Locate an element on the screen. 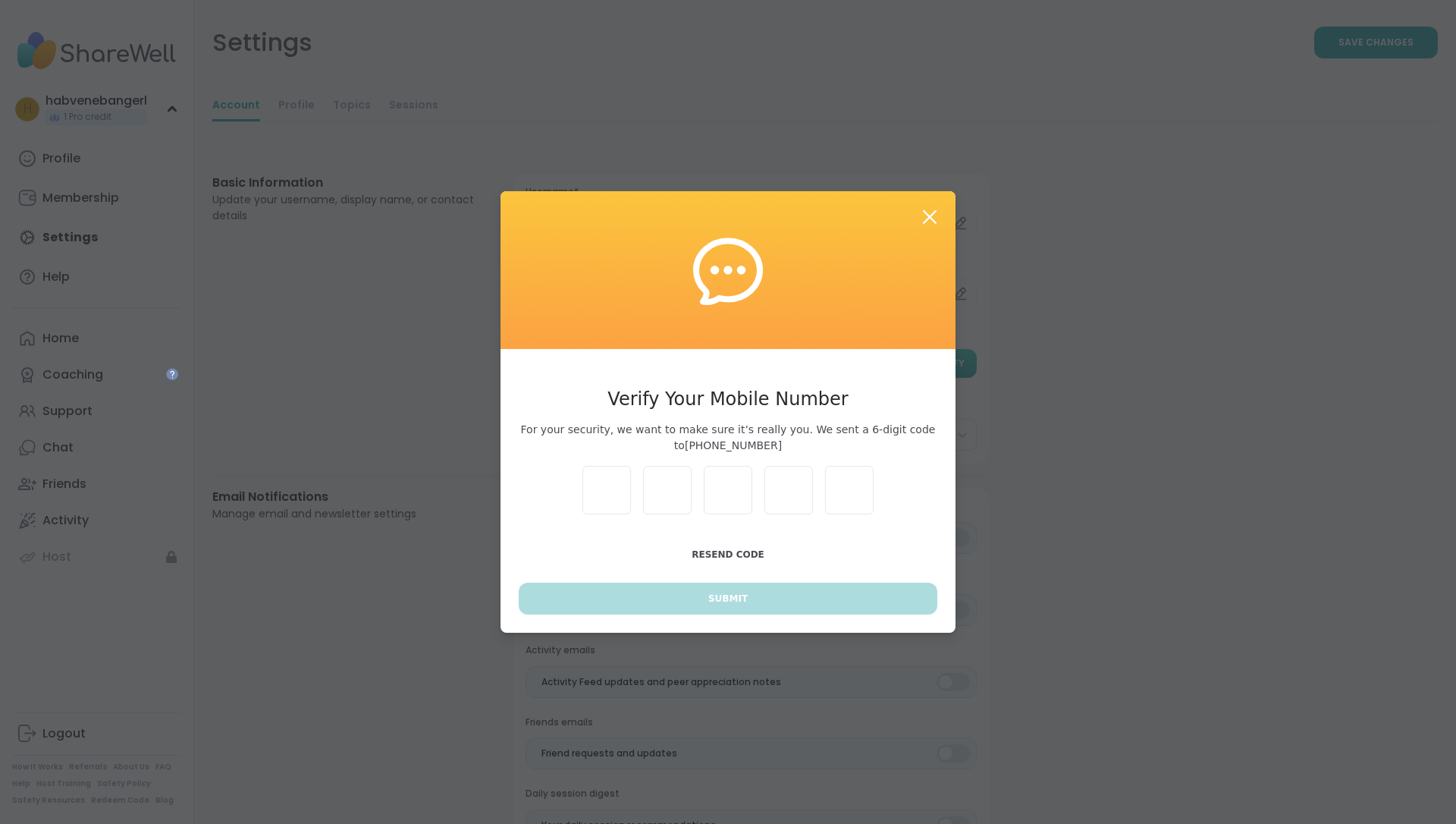 Image resolution: width=1456 pixels, height=824 pixels. button: Resend Code is located at coordinates (728, 555).